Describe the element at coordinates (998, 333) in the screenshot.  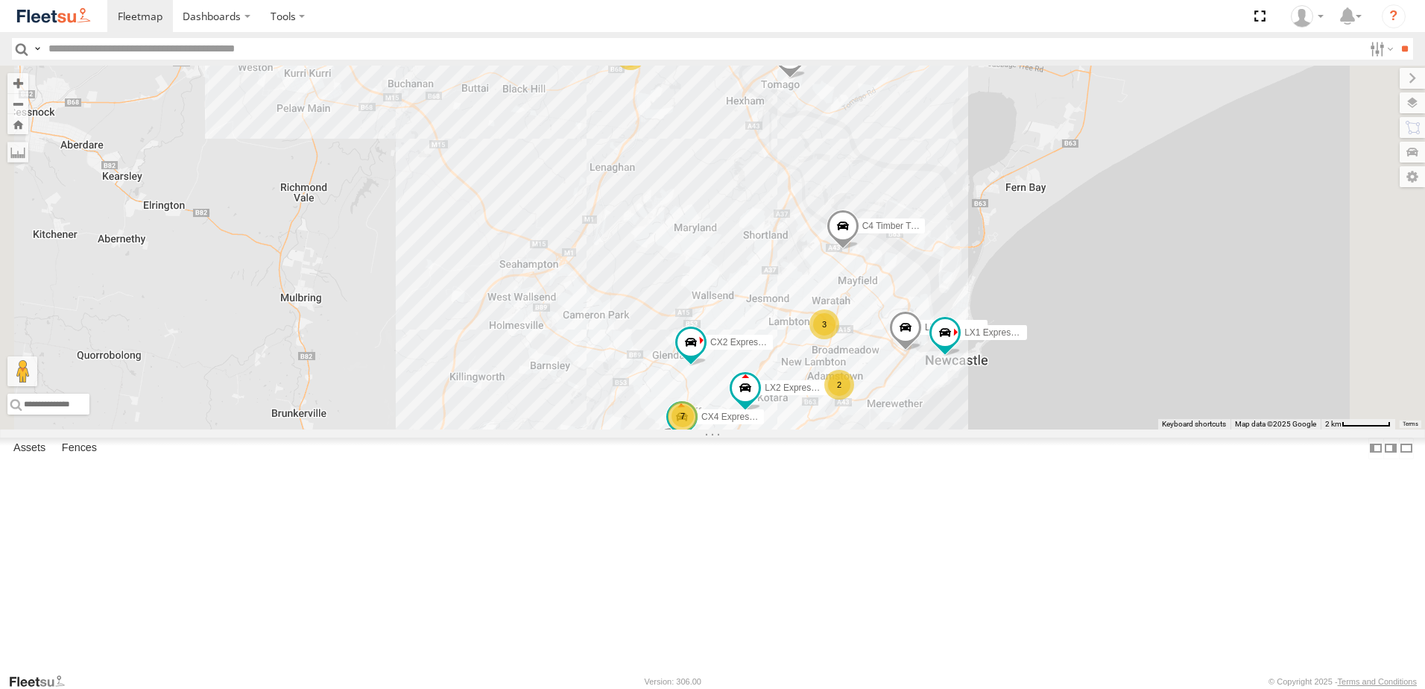
I see `span: LX1 Express Ute` at that location.